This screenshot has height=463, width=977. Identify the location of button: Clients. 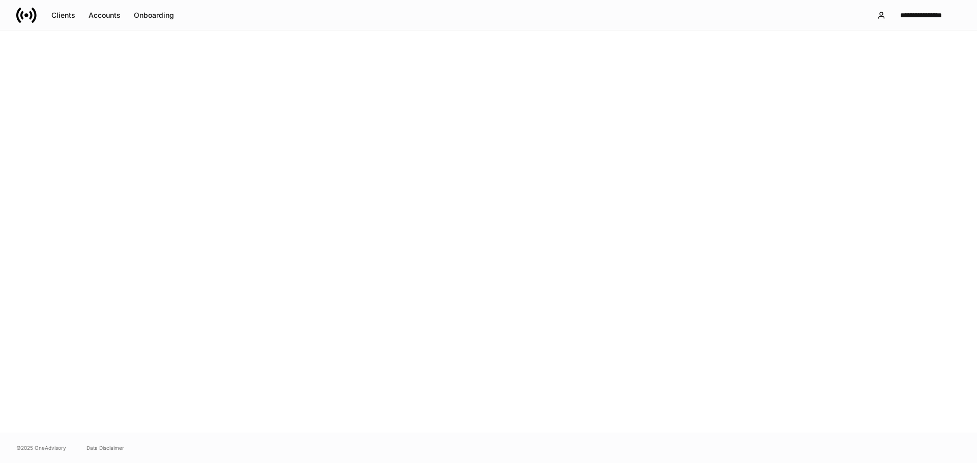
(63, 15).